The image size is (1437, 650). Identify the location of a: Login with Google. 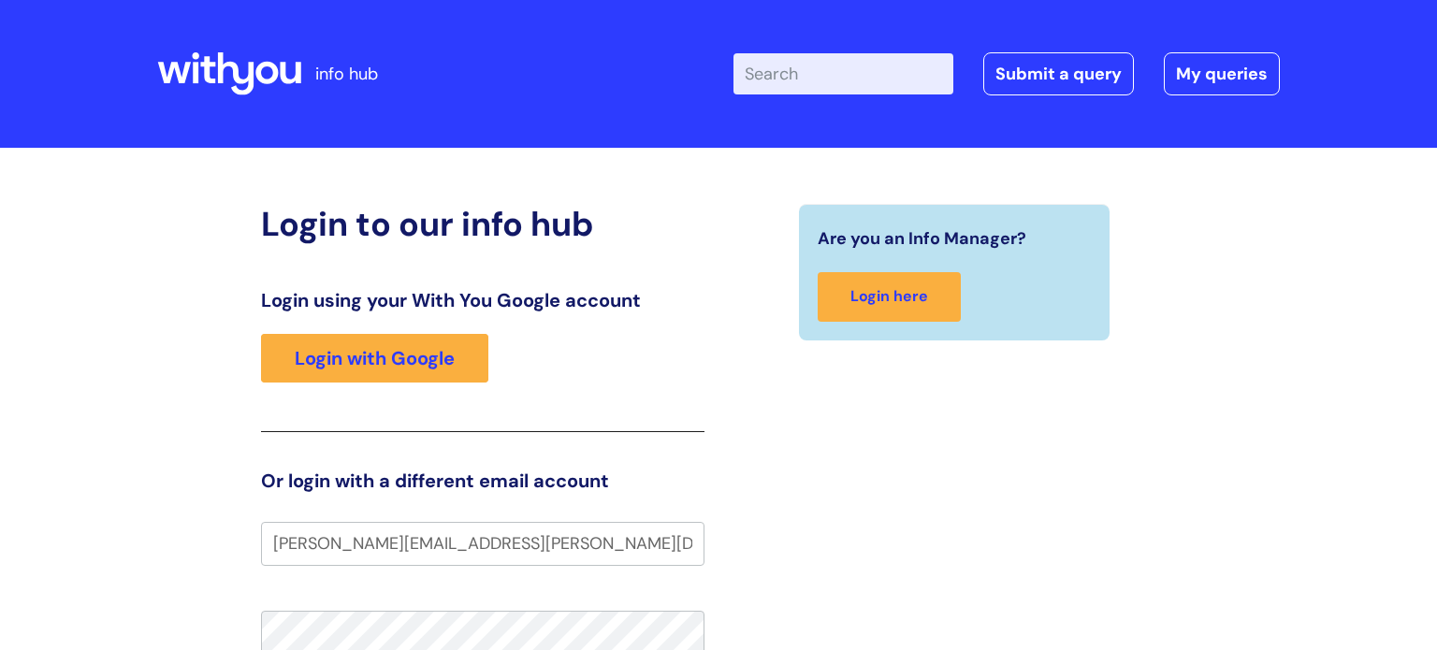
(374, 358).